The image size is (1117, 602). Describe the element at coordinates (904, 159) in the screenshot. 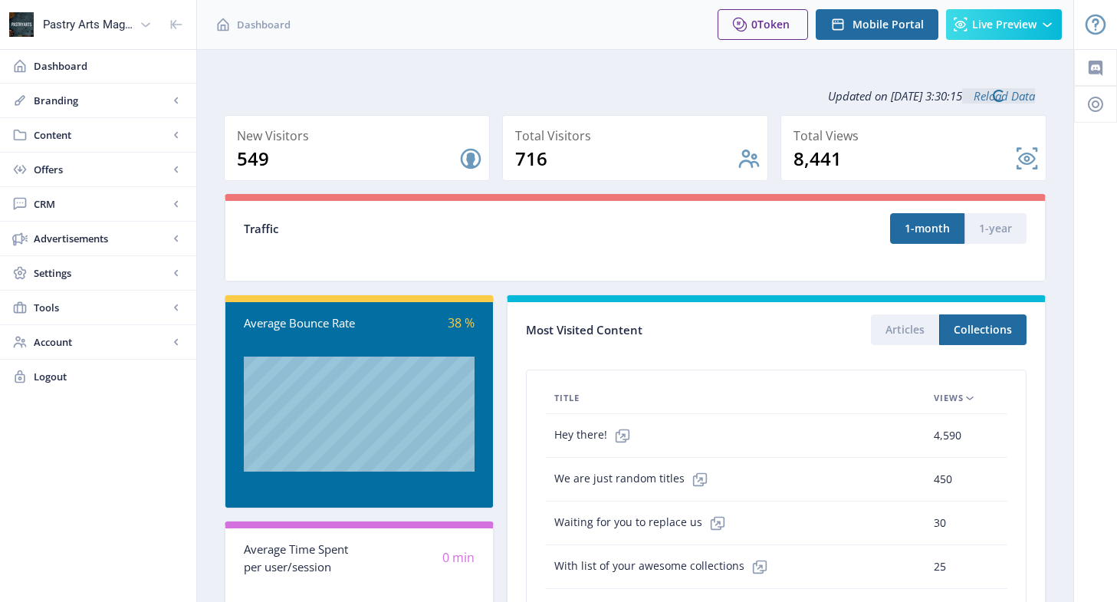

I see `div: 8,441` at that location.